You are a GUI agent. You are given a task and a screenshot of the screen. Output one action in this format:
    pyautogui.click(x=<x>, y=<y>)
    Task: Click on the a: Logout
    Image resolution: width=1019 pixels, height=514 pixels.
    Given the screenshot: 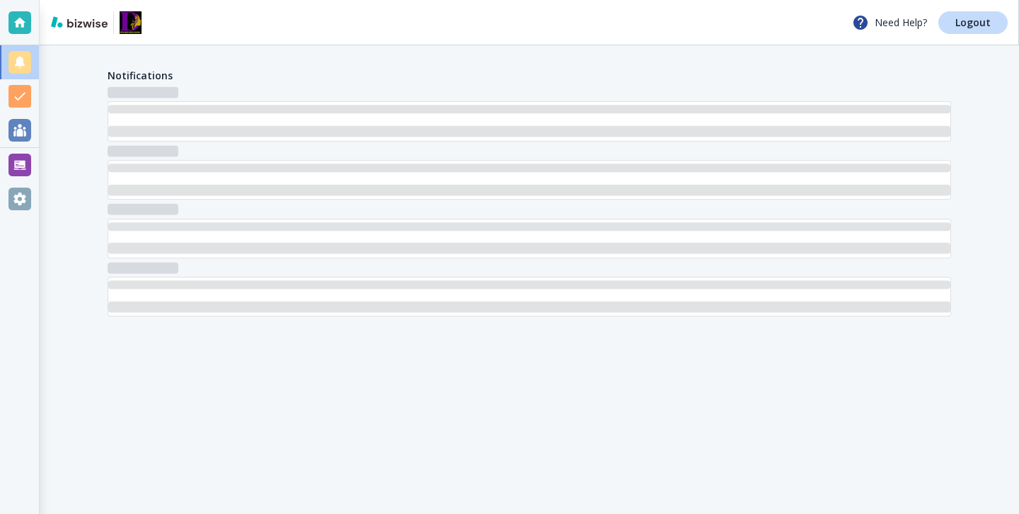 What is the action you would take?
    pyautogui.click(x=973, y=23)
    